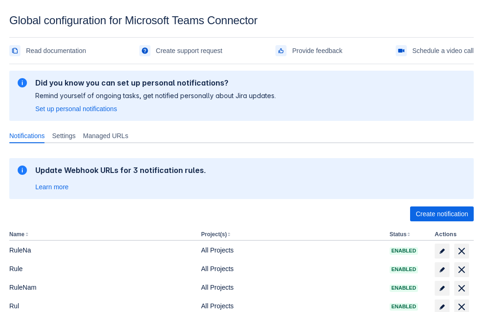  I want to click on span: Learn more, so click(52, 187).